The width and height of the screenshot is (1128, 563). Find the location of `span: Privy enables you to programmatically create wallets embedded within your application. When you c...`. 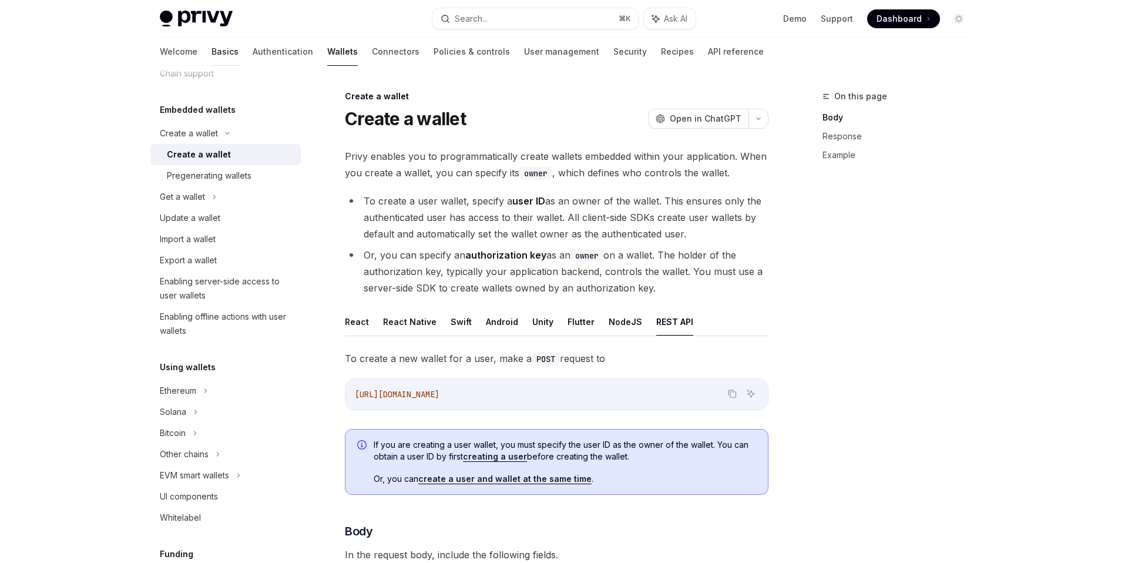

span: Privy enables you to programmatically create wallets embedded within your application. When you c... is located at coordinates (557, 165).